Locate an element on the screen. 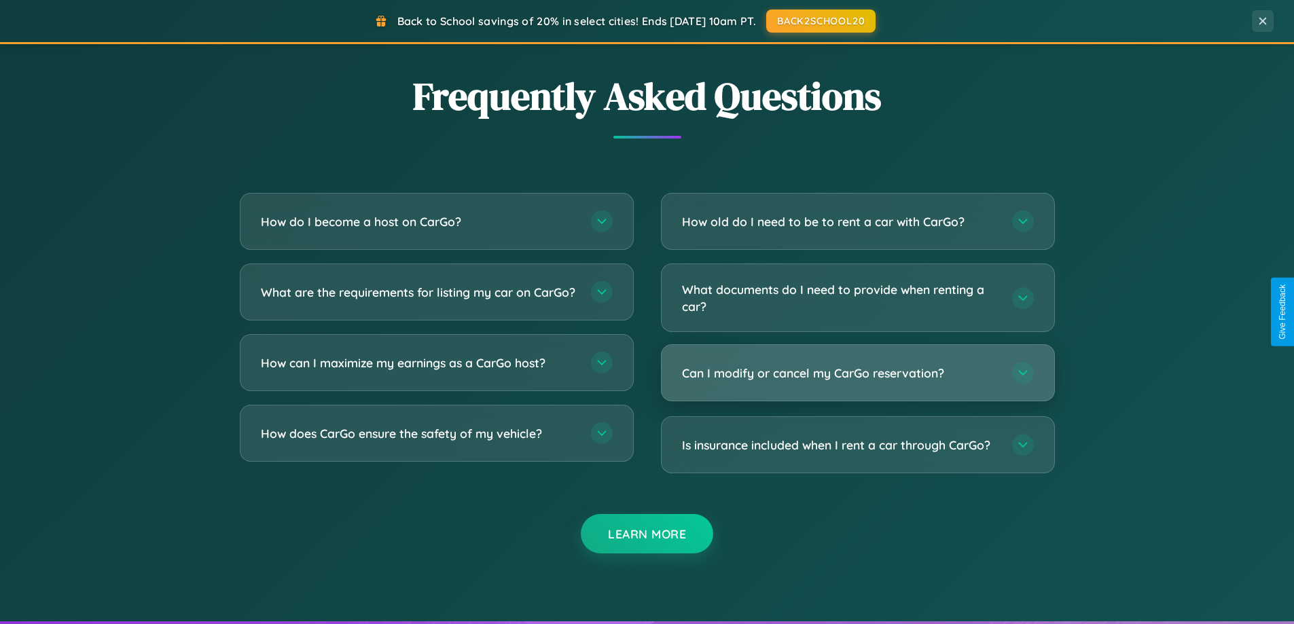  h3: How does CarGo ensure the safety of my vehicle? is located at coordinates (419, 433).